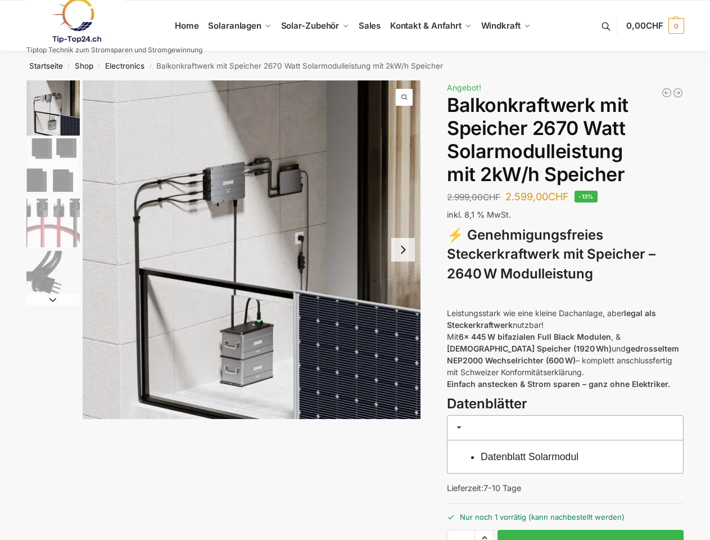 This screenshot has width=710, height=540. I want to click on span: Windkraft, so click(501, 25).